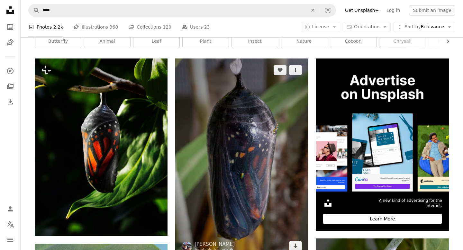  I want to click on span: Sort by, so click(413, 27).